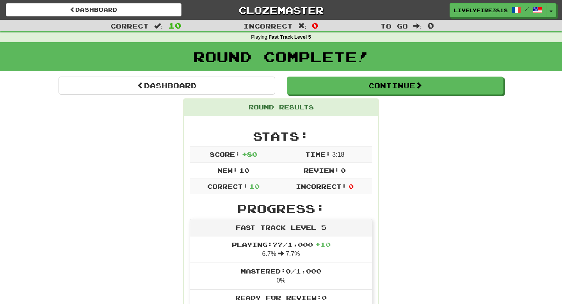 Image resolution: width=562 pixels, height=304 pixels. What do you see at coordinates (394, 26) in the screenshot?
I see `span: To go` at bounding box center [394, 26].